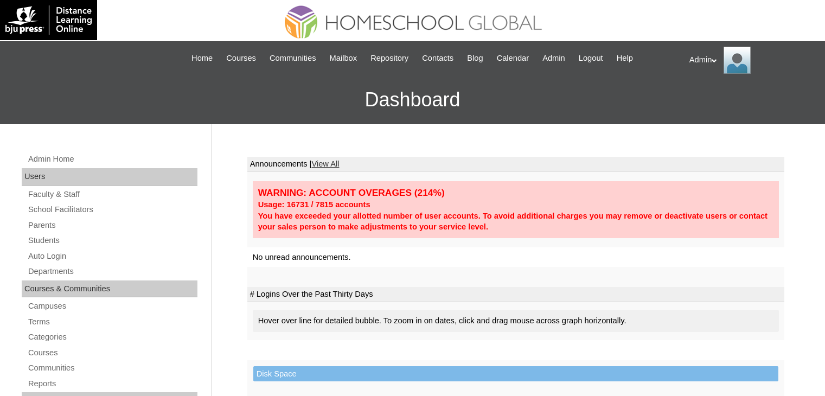 Image resolution: width=825 pixels, height=396 pixels. What do you see at coordinates (516, 221) in the screenshot?
I see `div: You have exceeded your allotted number of user accounts. To avoid additional charges you may remo...` at bounding box center [516, 221].